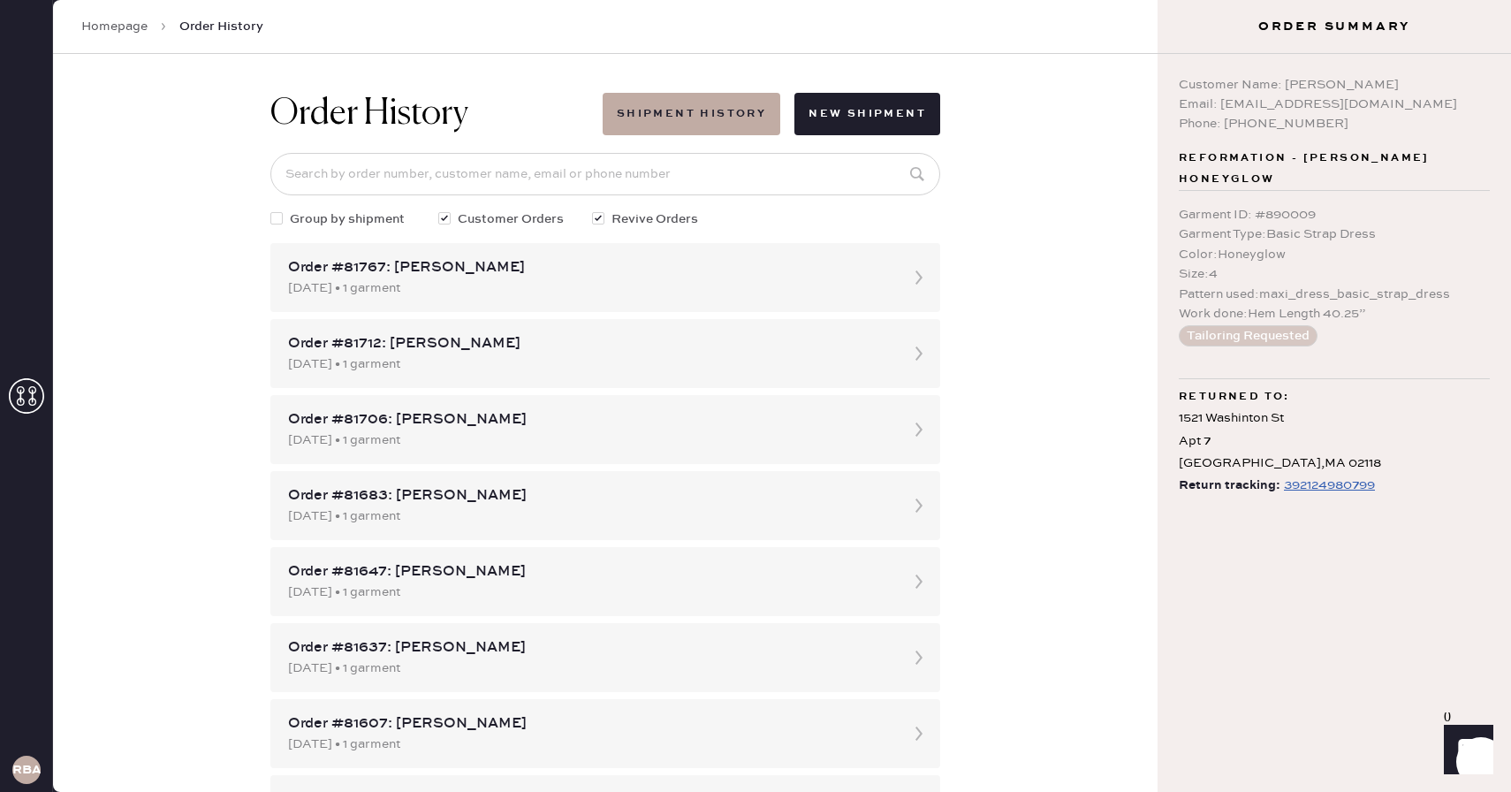  What do you see at coordinates (369, 114) in the screenshot?
I see `h1: Order History` at bounding box center [369, 114].